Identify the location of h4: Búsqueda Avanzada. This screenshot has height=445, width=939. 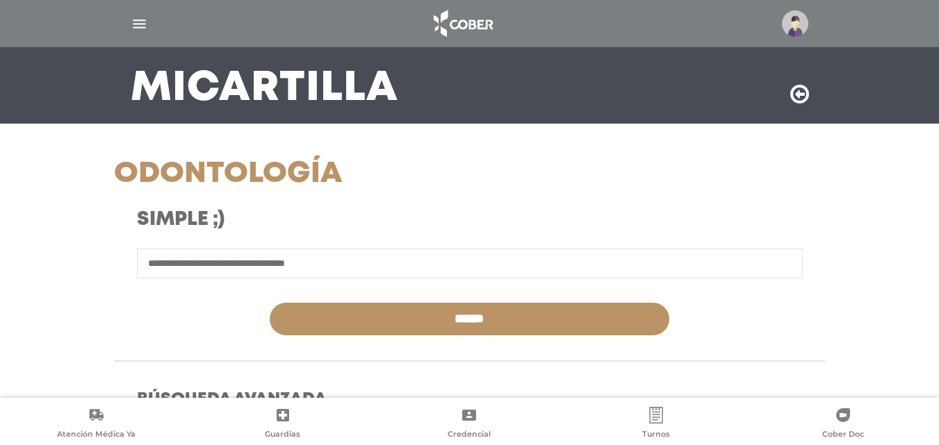
(470, 400).